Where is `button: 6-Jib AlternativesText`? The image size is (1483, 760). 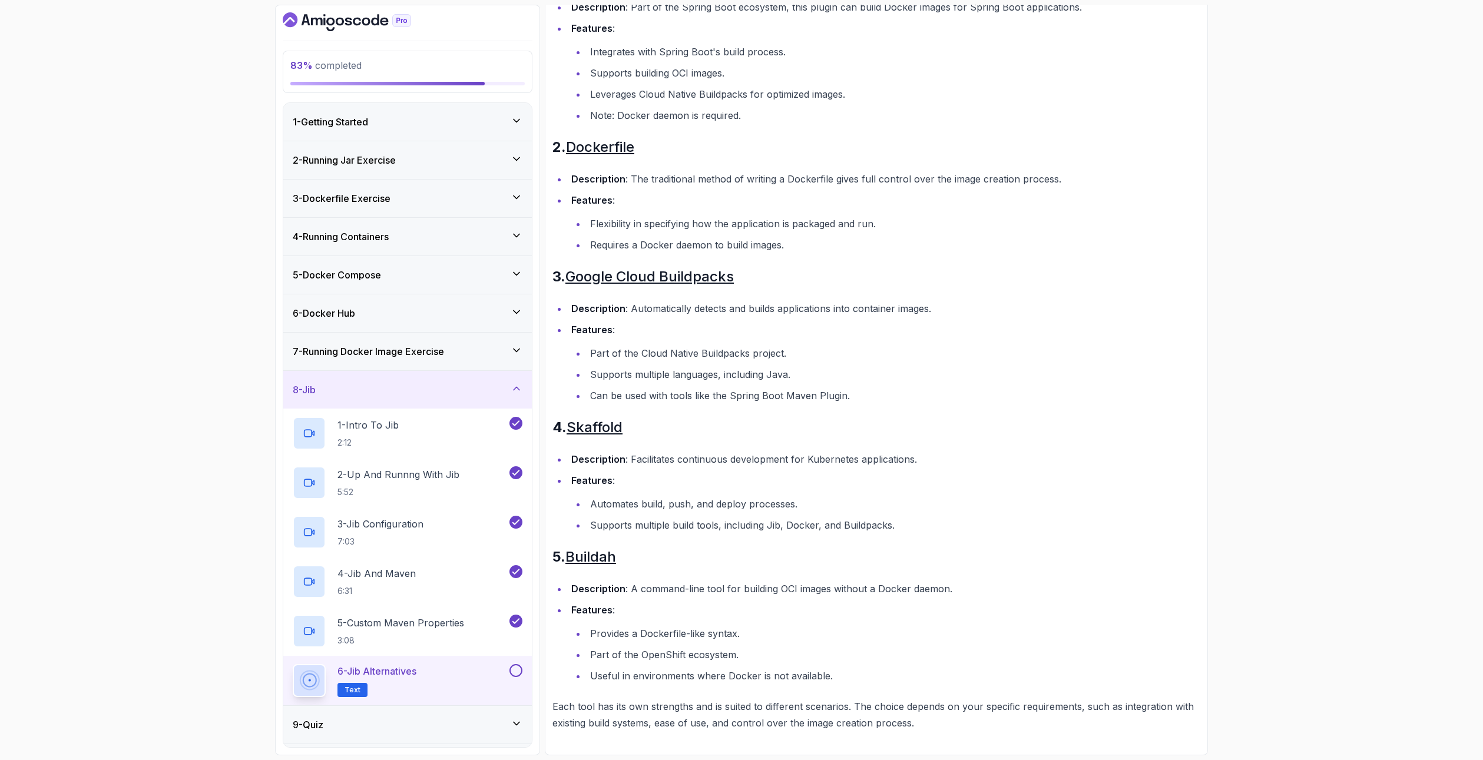 button: 6-Jib AlternativesText is located at coordinates (407, 681).